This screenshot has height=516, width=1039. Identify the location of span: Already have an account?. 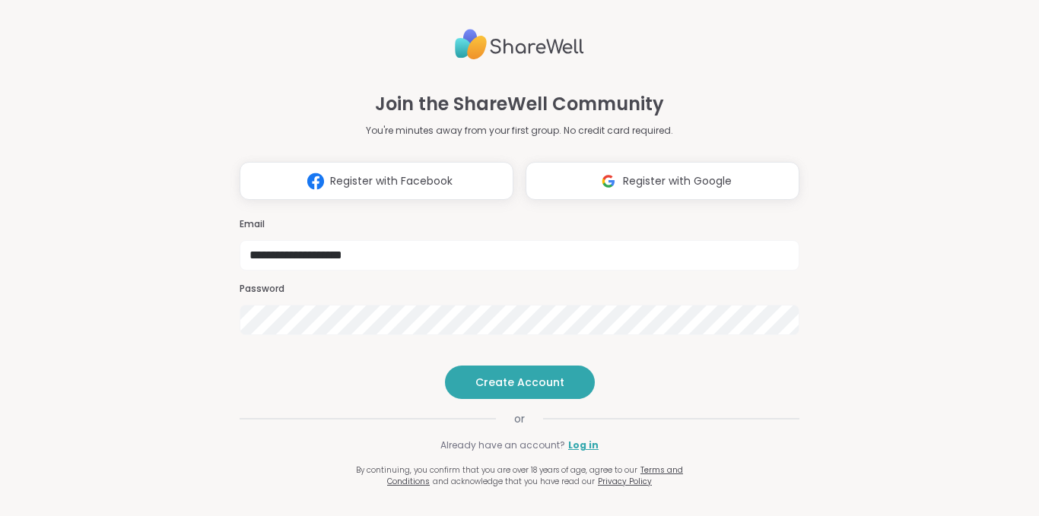
(503, 446).